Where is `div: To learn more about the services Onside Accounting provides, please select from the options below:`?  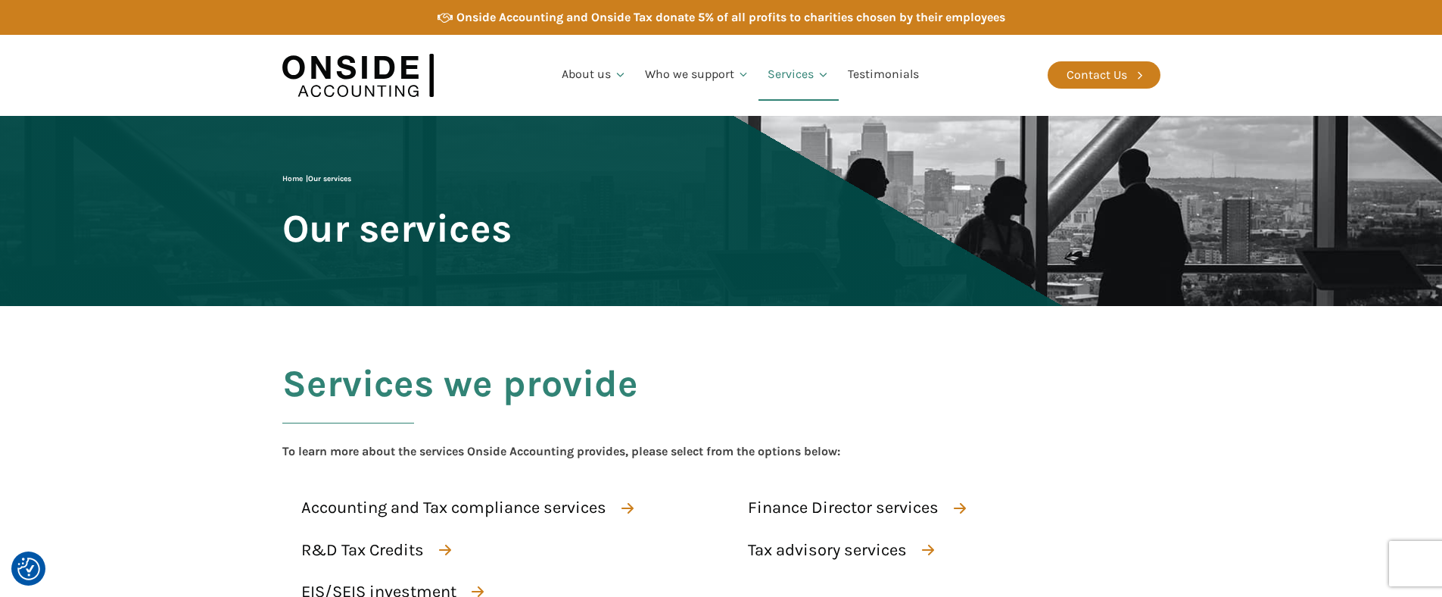
div: To learn more about the services Onside Accounting provides, please select from the options below: is located at coordinates (561, 451).